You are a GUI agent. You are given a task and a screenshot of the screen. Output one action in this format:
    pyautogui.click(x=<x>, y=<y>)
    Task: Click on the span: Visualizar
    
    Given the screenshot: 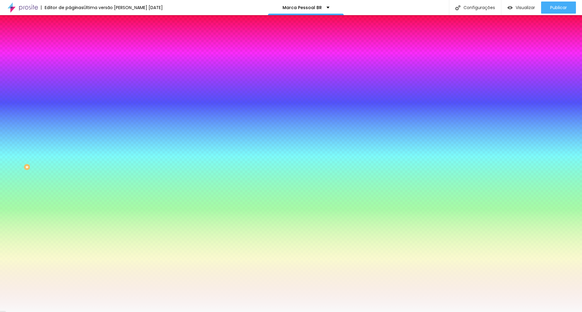 What is the action you would take?
    pyautogui.click(x=525, y=8)
    